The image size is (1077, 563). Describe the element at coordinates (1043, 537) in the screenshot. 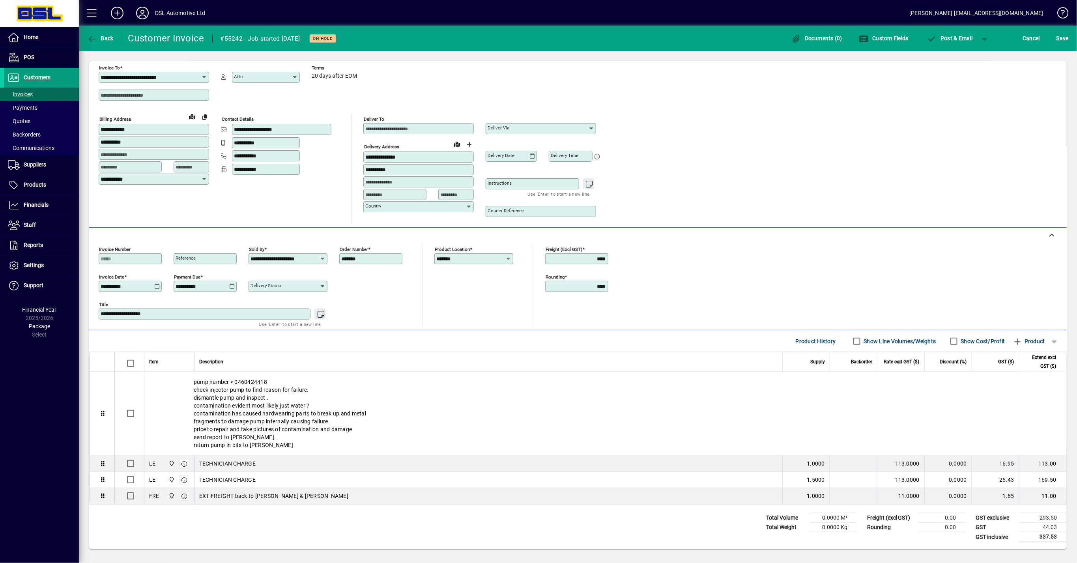

I see `td: 337.53` at that location.